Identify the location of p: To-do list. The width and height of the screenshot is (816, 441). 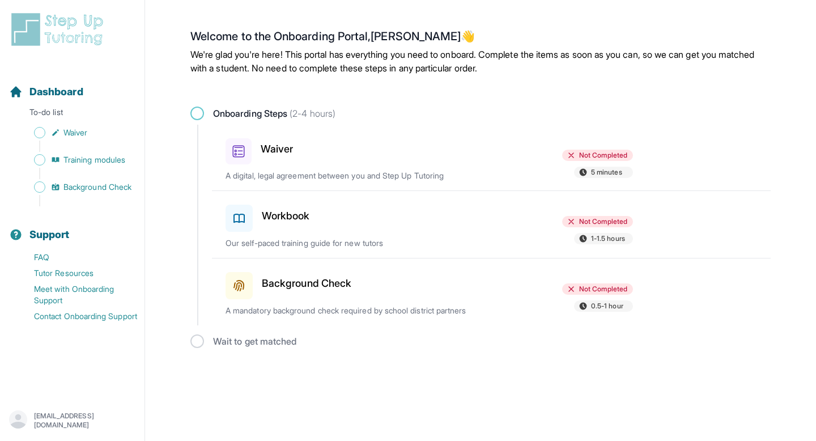
(72, 114).